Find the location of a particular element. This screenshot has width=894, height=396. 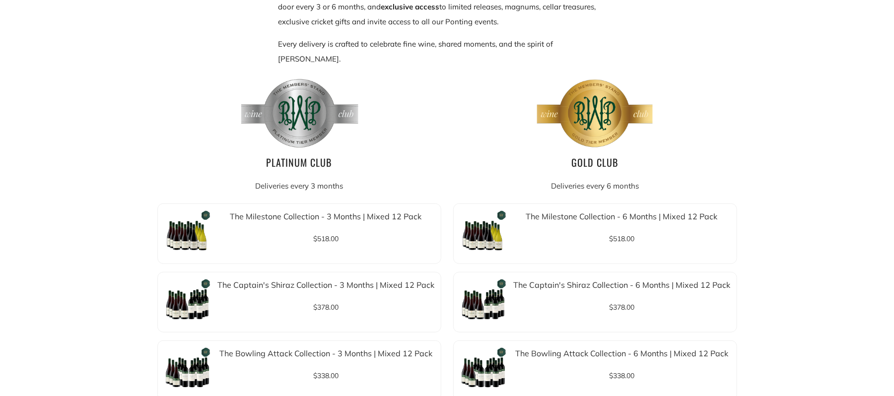

a: The Milestone Collection - 6 Months | Mixed 12 Pack The Milestone Collection - 6 Months | Mixed 1... is located at coordinates (595, 234).